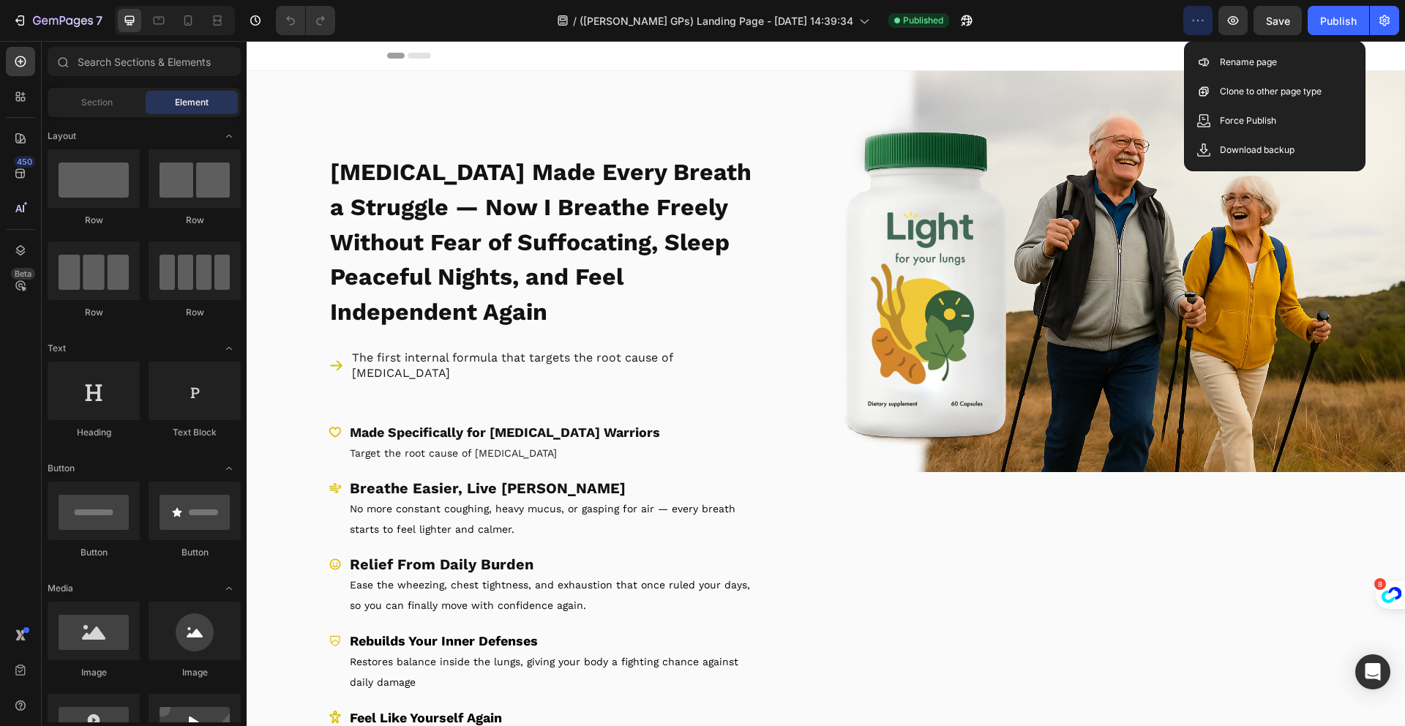 Image resolution: width=1405 pixels, height=726 pixels. I want to click on p: Force Publish, so click(1248, 121).